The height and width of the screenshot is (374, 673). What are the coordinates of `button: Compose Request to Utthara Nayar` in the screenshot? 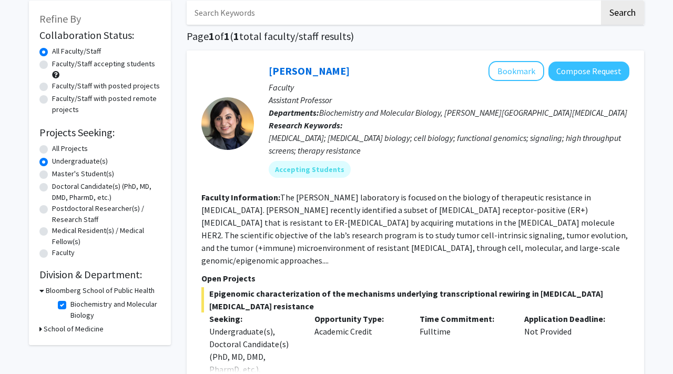 It's located at (589, 71).